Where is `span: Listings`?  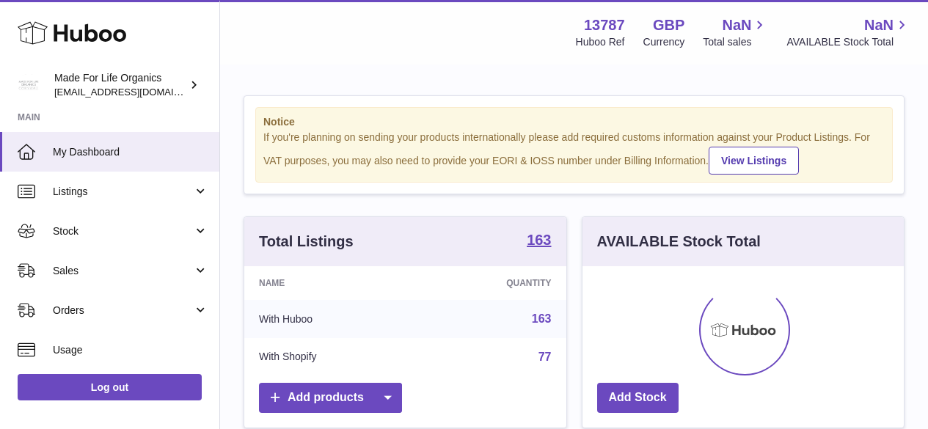
span: Listings is located at coordinates (122, 191).